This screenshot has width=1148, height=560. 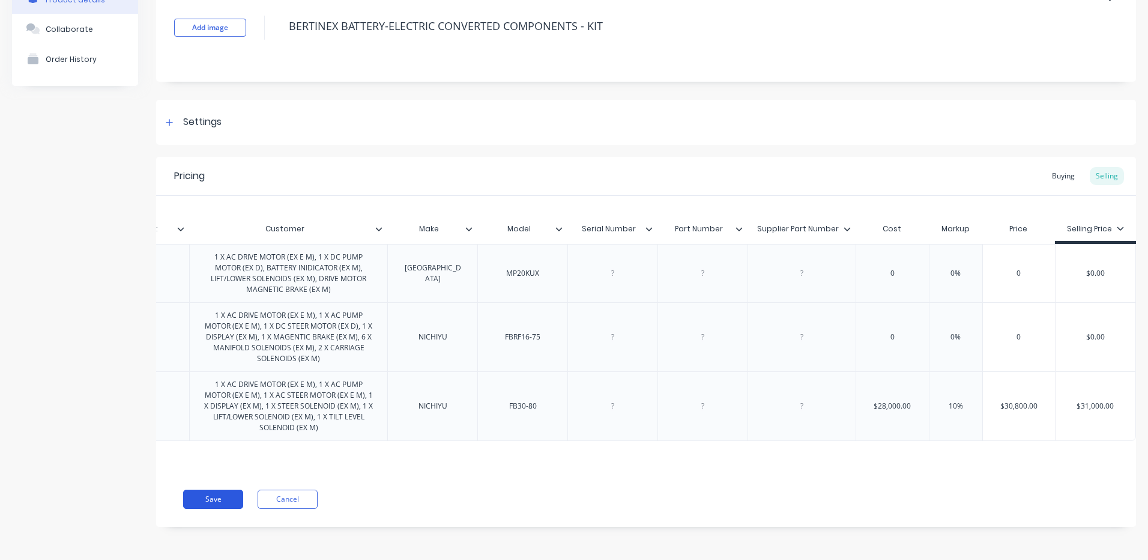 I want to click on div: Price, so click(x=1019, y=229).